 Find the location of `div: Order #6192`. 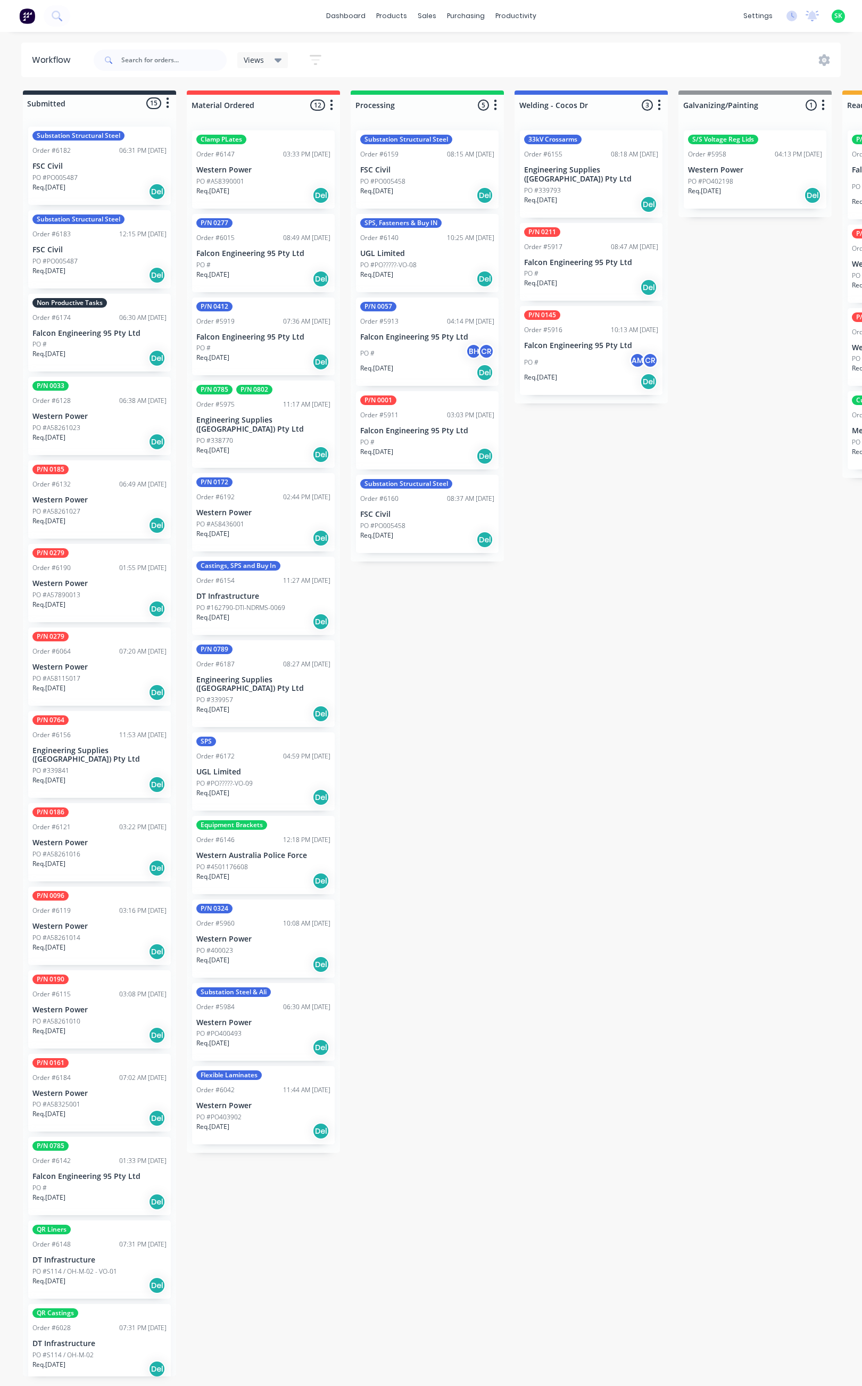

div: Order #6192 is located at coordinates (215, 497).